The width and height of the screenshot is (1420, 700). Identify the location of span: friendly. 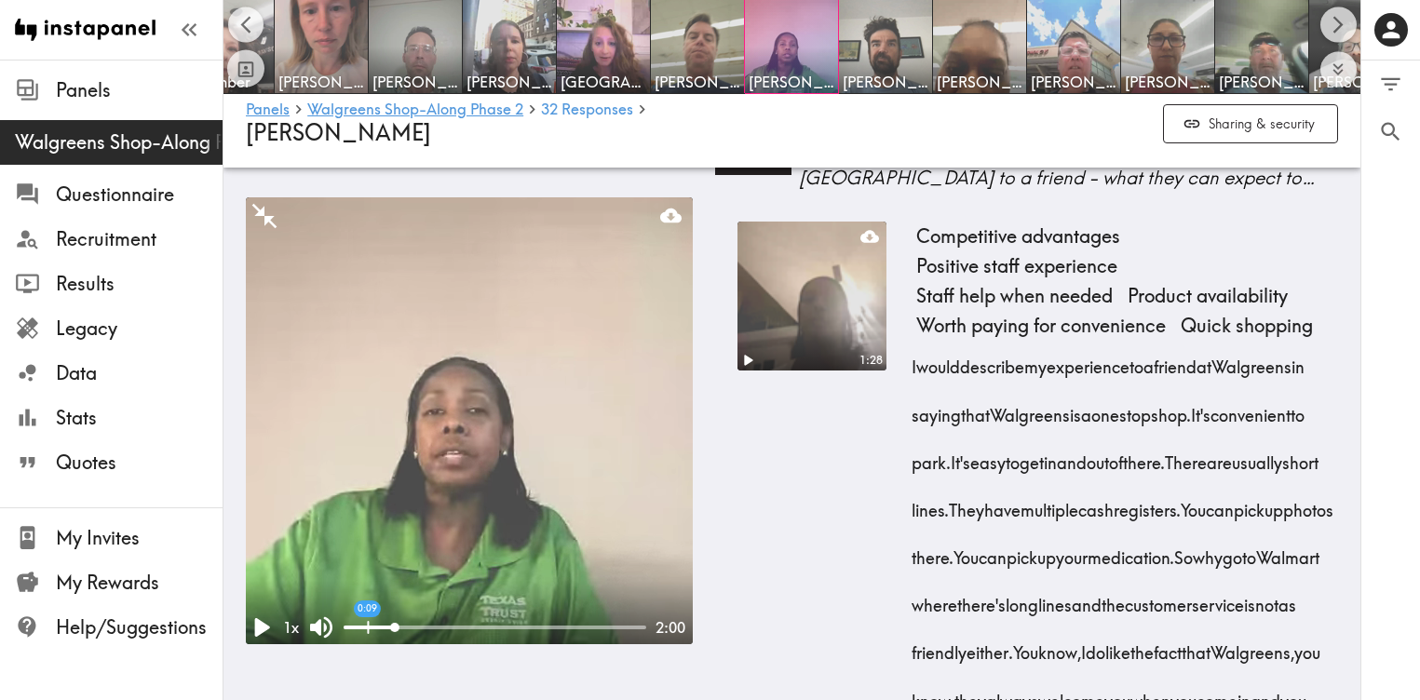
(938, 646).